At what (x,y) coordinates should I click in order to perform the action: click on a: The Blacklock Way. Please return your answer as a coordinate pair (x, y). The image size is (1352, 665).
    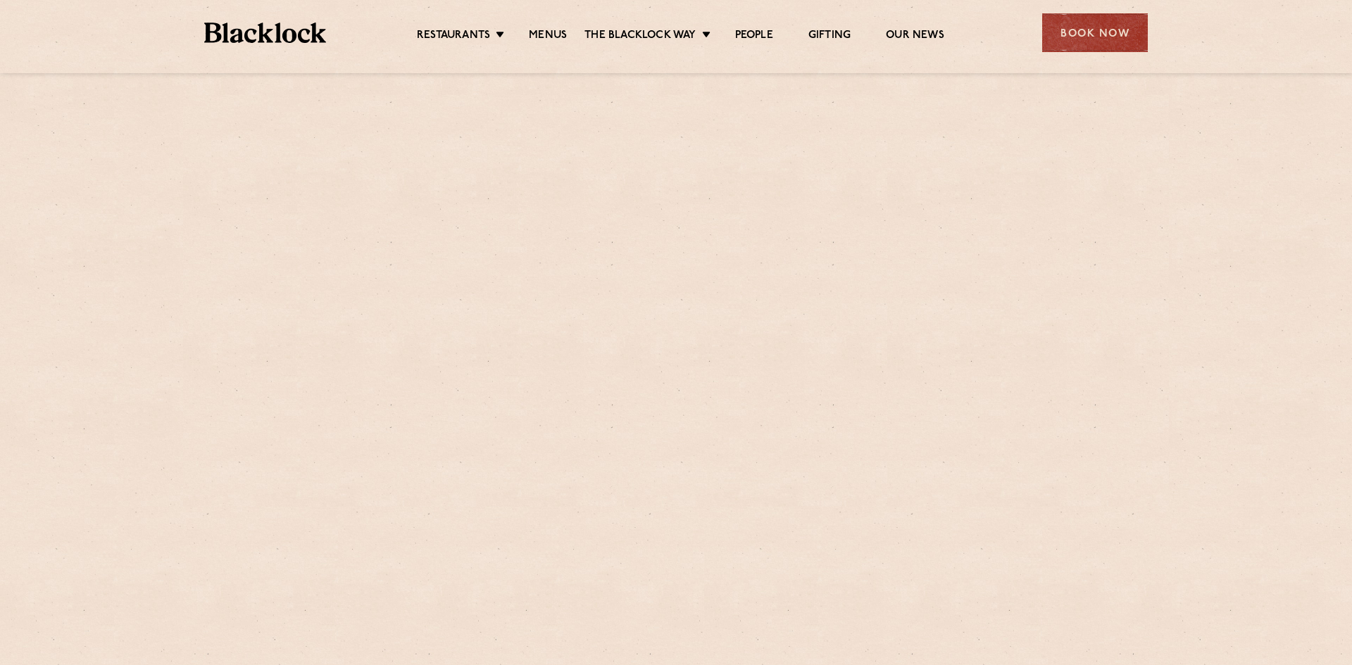
    Looking at the image, I should click on (640, 37).